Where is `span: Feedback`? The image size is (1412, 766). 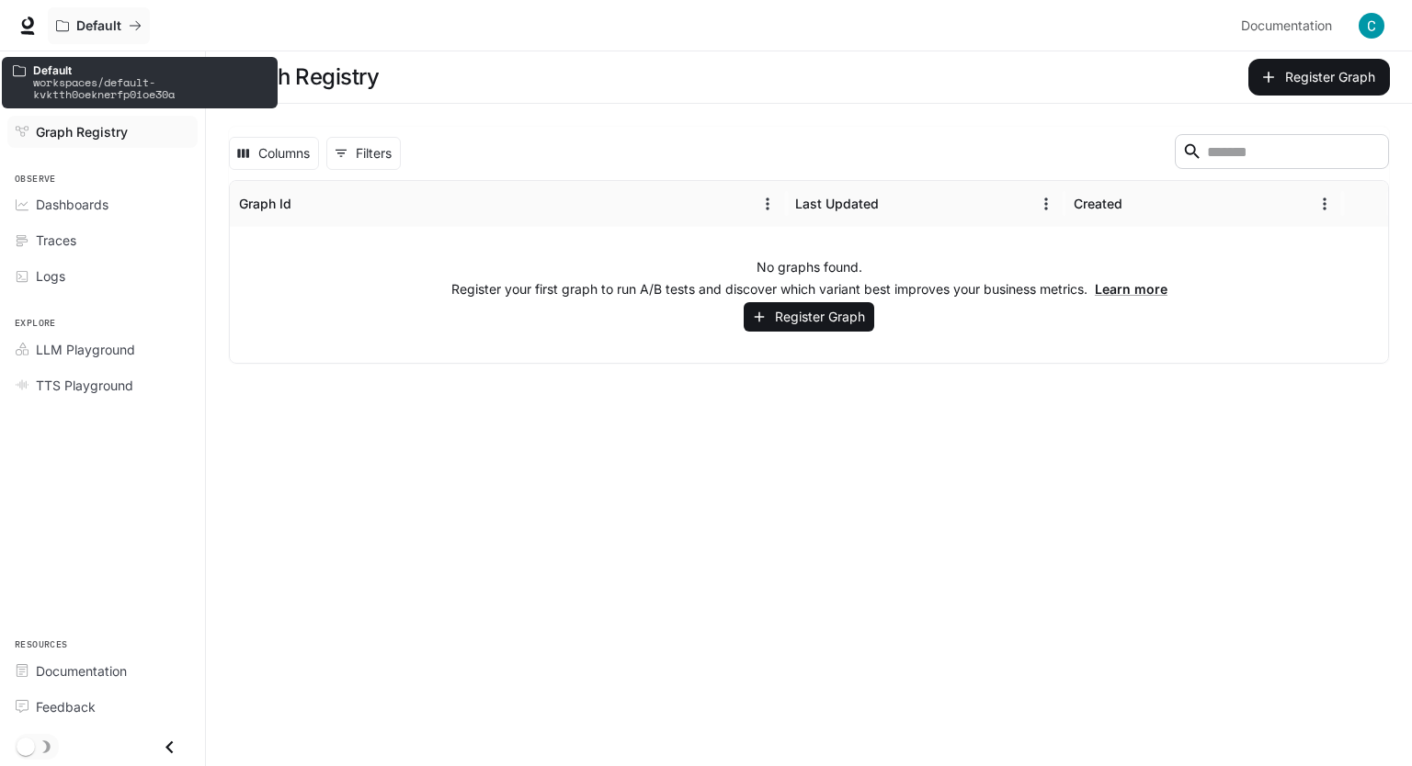 span: Feedback is located at coordinates (65, 707).